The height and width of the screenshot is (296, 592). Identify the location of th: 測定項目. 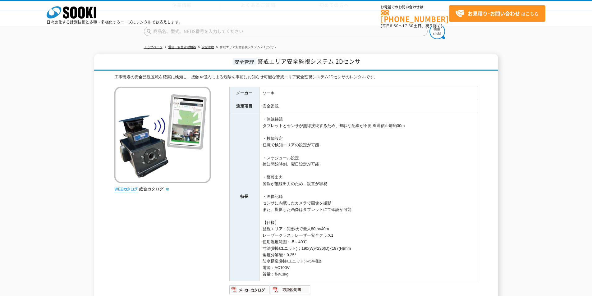
(244, 106).